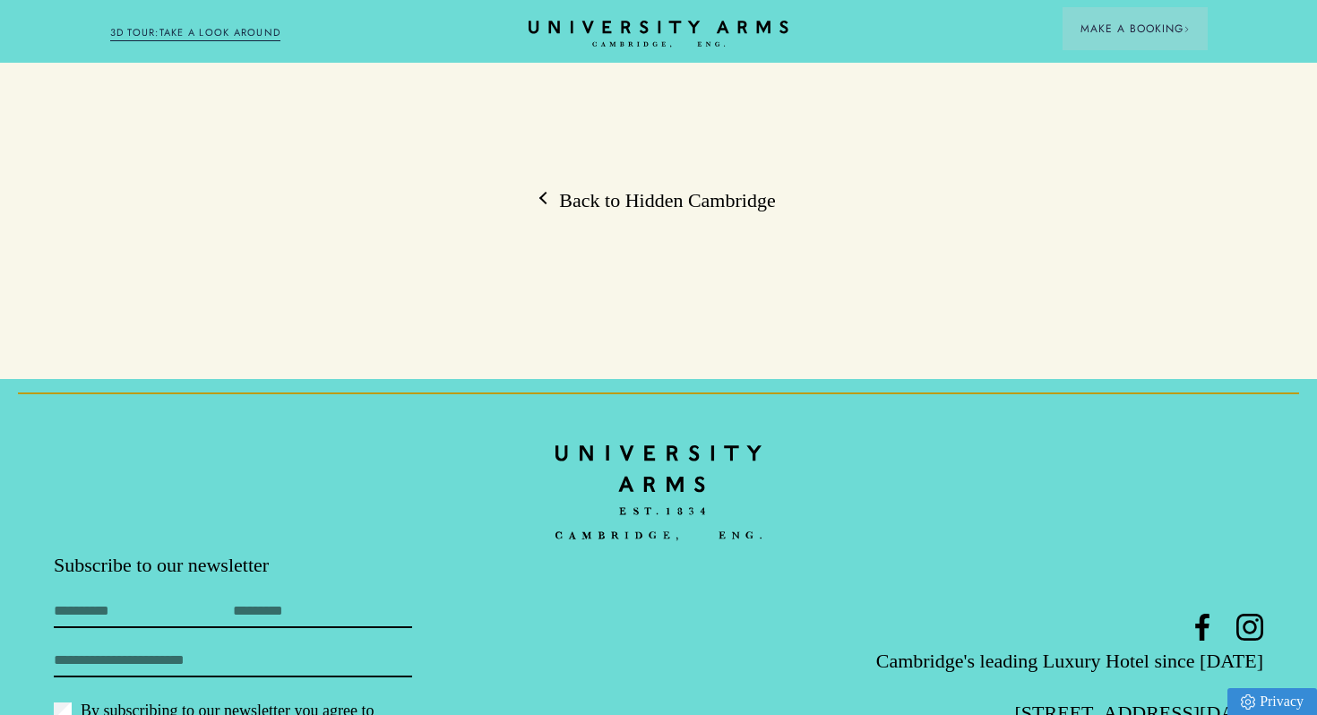 The width and height of the screenshot is (1317, 715). What do you see at coordinates (658, 201) in the screenshot?
I see `a: Back to Hidden Cambridge` at bounding box center [658, 201].